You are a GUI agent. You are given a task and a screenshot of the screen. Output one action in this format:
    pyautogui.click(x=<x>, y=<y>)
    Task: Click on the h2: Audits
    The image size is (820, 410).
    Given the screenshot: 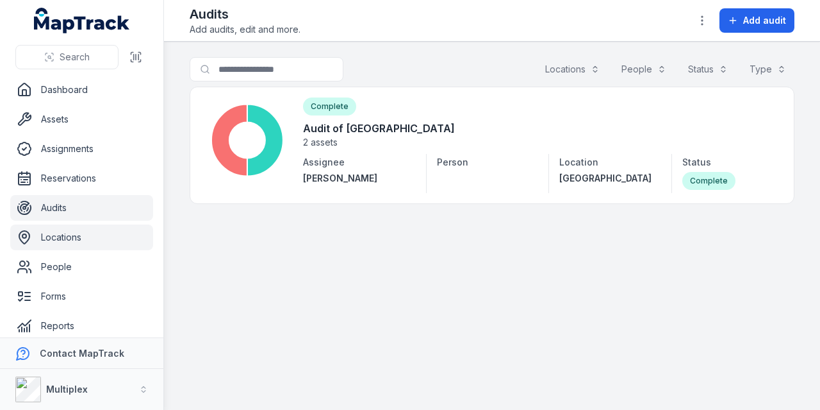 What is the action you would take?
    pyautogui.click(x=245, y=14)
    